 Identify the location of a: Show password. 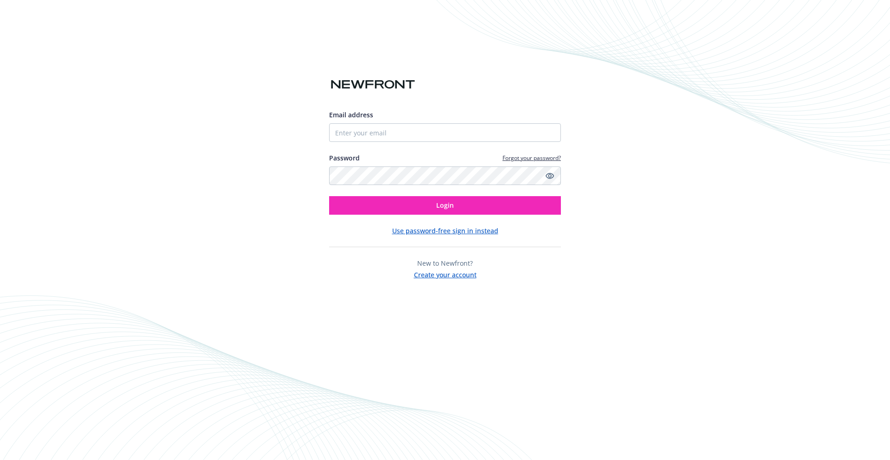
(550, 176).